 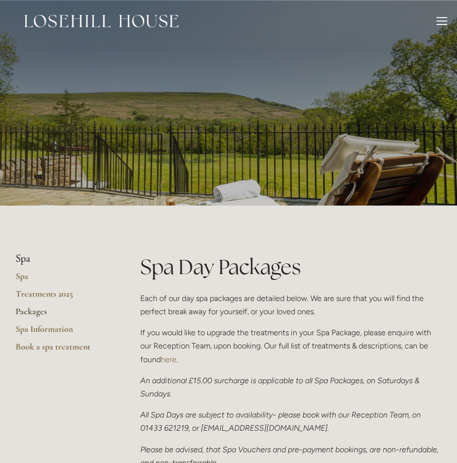 What do you see at coordinates (282, 421) in the screenshot?
I see `em: All Spa Days are subject to availability- please book with our Reception Team, on 01433 621219, o...` at bounding box center [282, 421].